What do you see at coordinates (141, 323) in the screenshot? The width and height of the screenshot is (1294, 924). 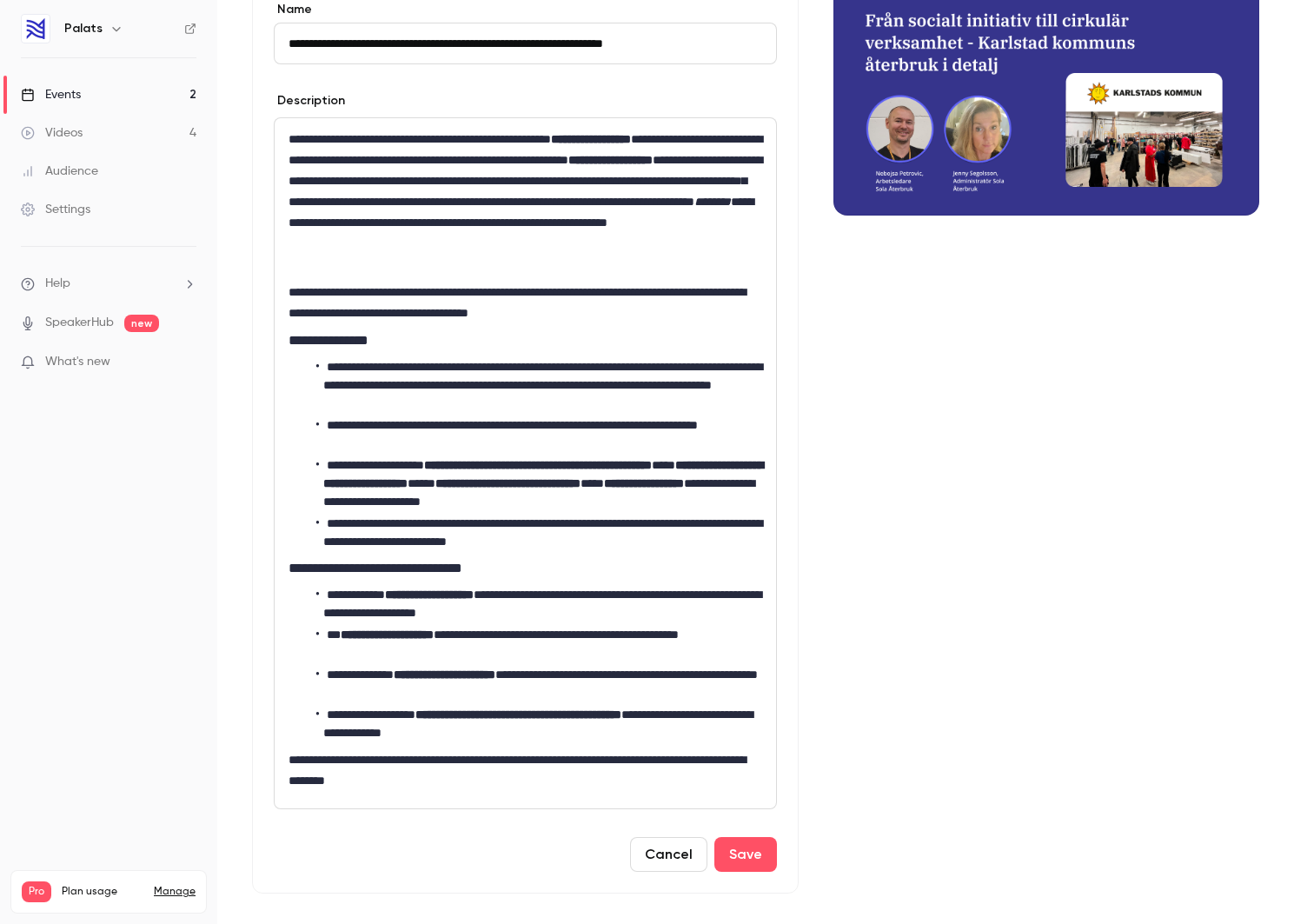 I see `span: new` at bounding box center [141, 323].